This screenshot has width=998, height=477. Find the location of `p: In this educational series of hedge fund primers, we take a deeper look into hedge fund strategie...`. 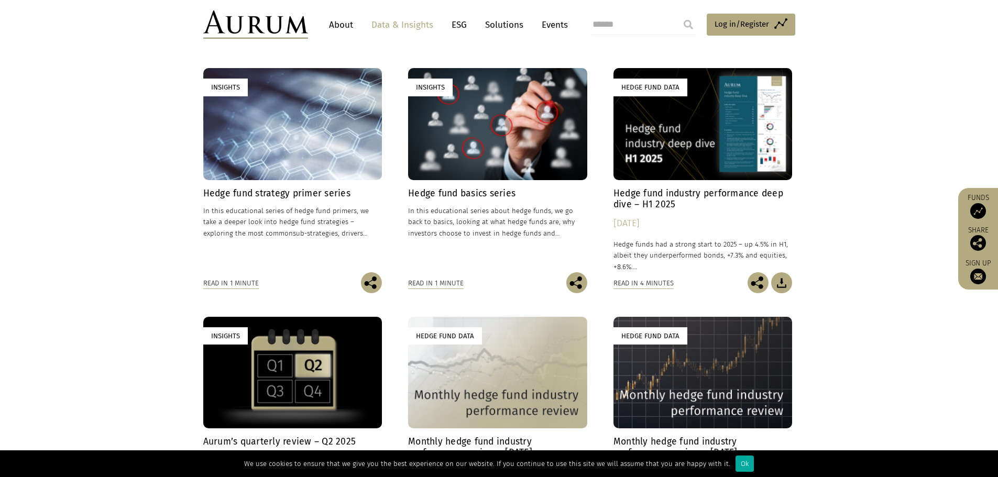

p: In this educational series of hedge fund primers, we take a deeper look into hedge fund strategie... is located at coordinates (293, 222).